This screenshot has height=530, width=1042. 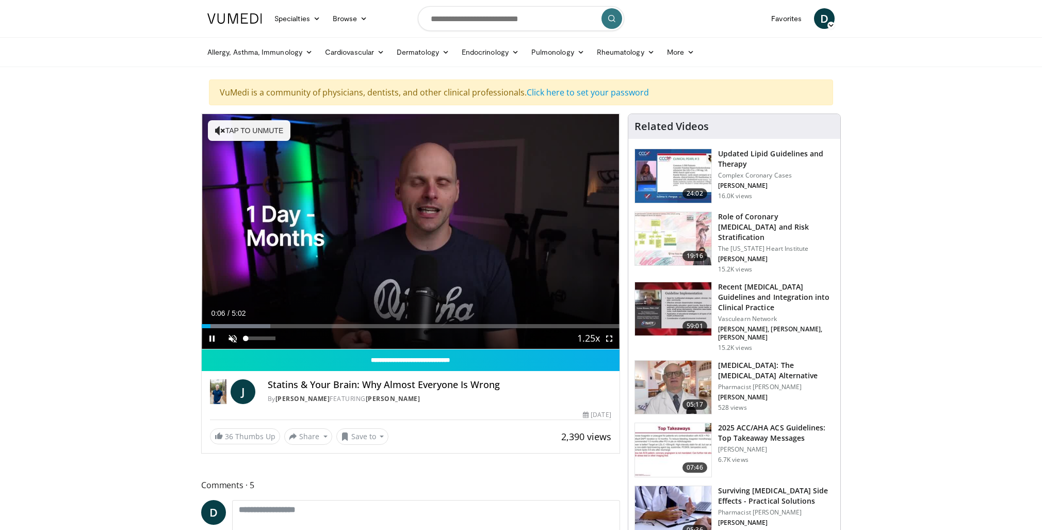 I want to click on img: 87825f19-cf4c-4b91-bba1-ce218758c6bb.150x105_q85_crop-smart_upscale.jpg, so click(x=673, y=309).